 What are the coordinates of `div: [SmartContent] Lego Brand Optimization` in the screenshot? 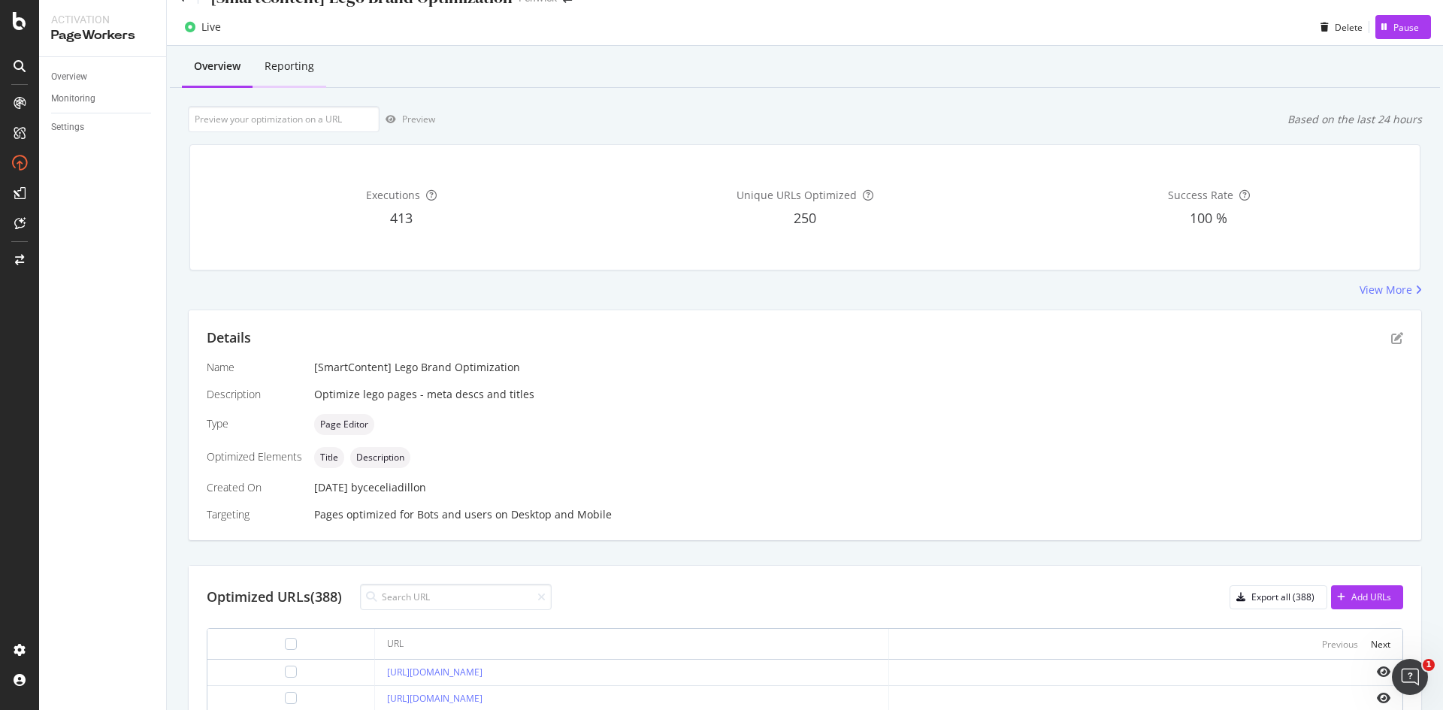 It's located at (859, 368).